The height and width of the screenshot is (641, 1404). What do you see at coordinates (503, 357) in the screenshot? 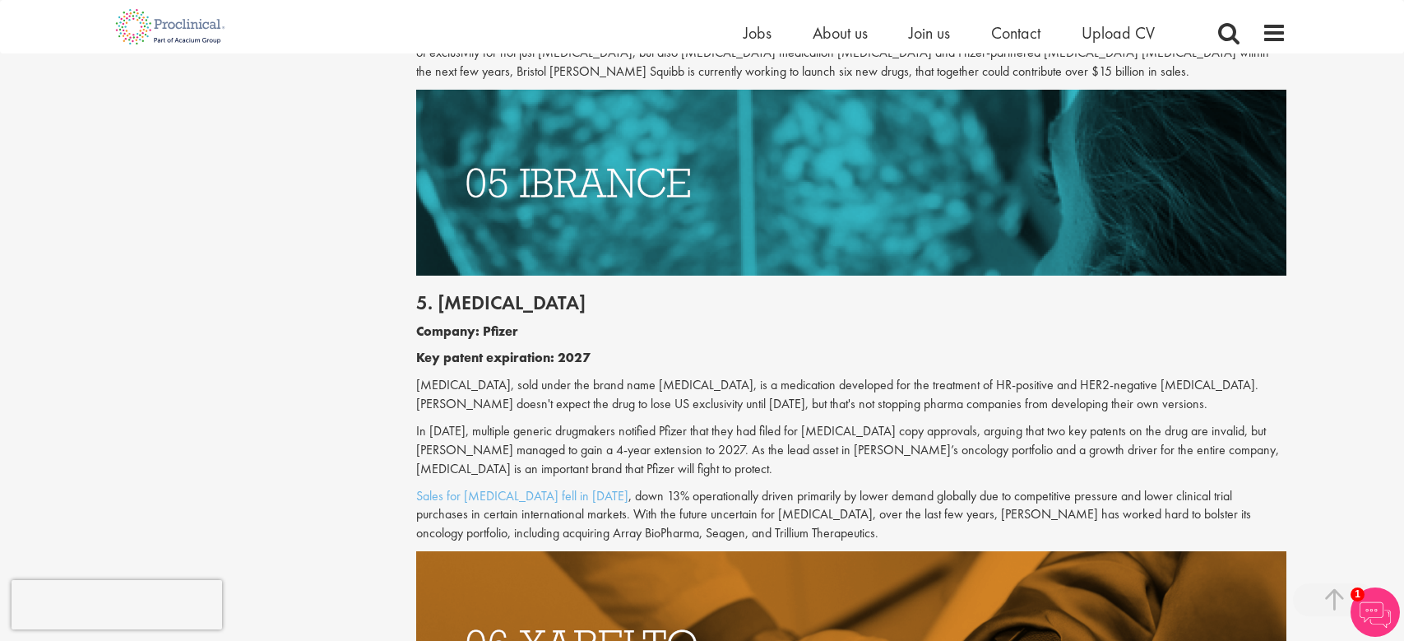
I see `b: Key patent expiration: 2027` at bounding box center [503, 357].